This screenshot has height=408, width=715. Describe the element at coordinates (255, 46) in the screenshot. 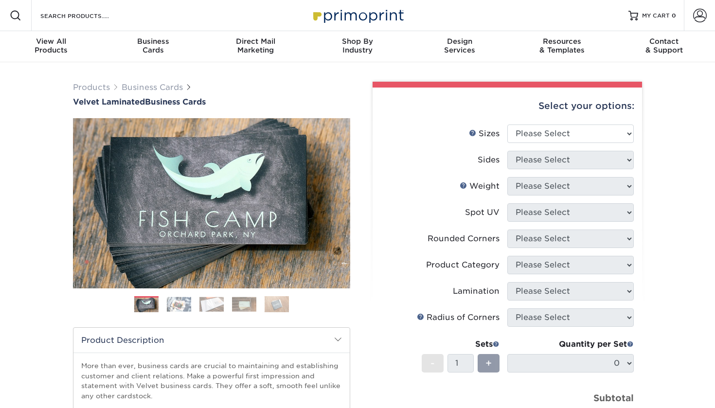

I see `div: Marketing` at that location.